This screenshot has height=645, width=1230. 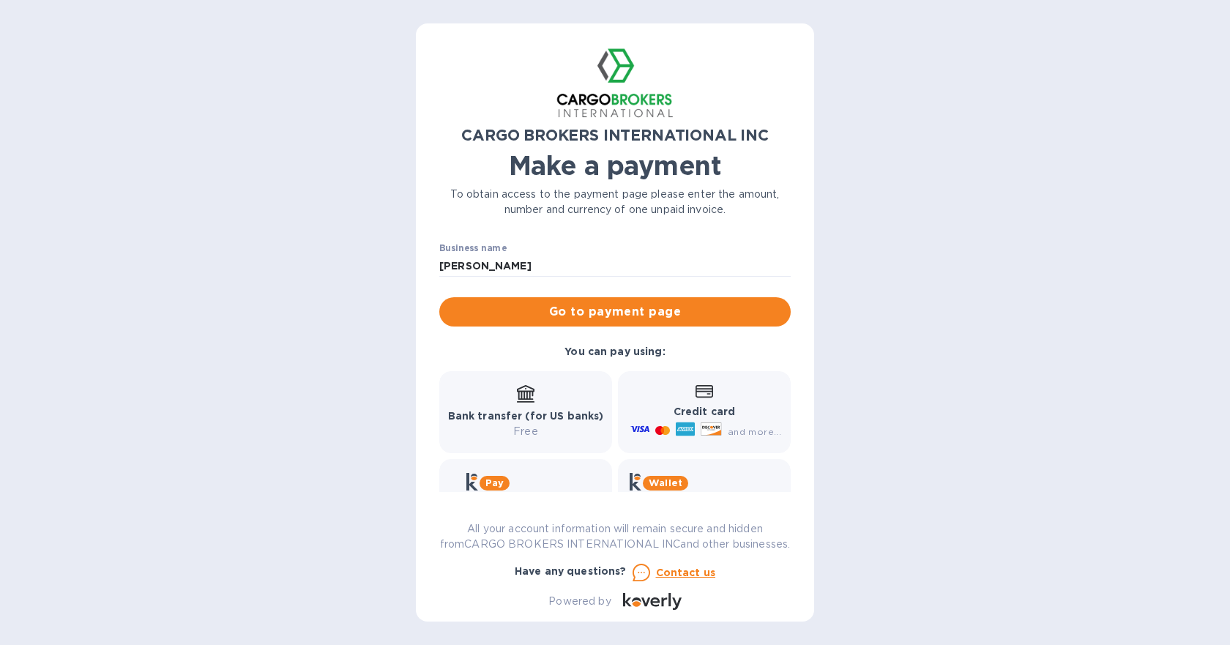 I want to click on span: Go to payment page, so click(x=615, y=312).